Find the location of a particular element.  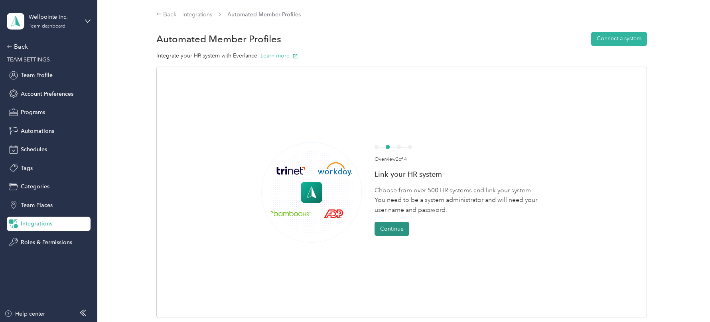

span: Programs is located at coordinates (33, 112).